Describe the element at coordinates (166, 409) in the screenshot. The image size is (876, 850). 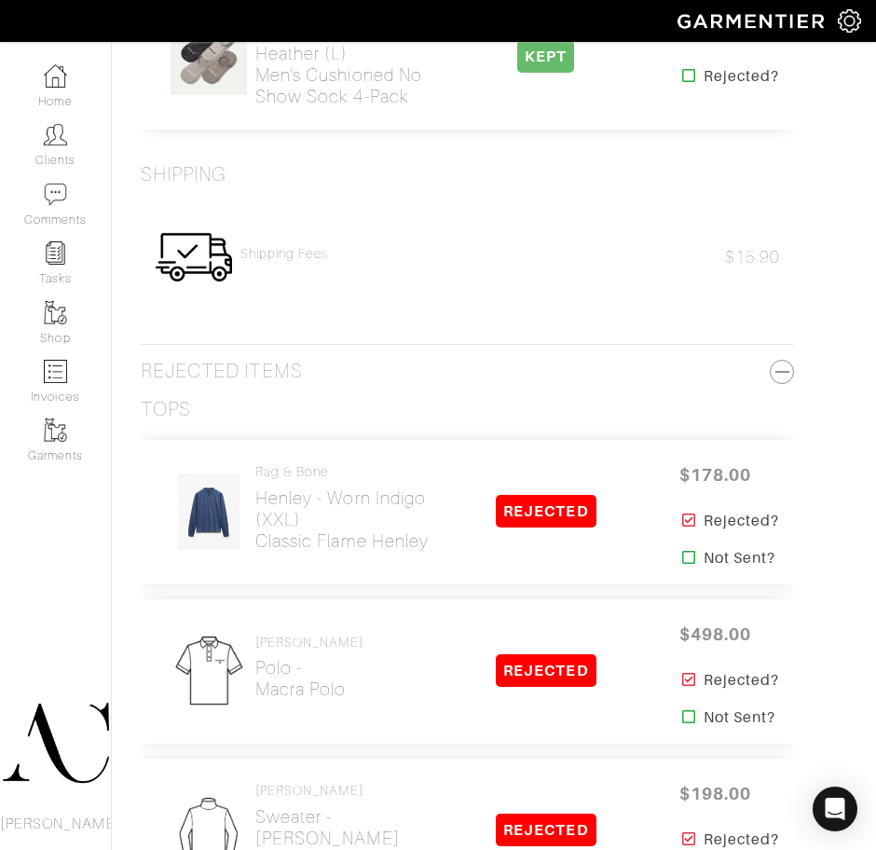
I see `h3: Tops` at that location.